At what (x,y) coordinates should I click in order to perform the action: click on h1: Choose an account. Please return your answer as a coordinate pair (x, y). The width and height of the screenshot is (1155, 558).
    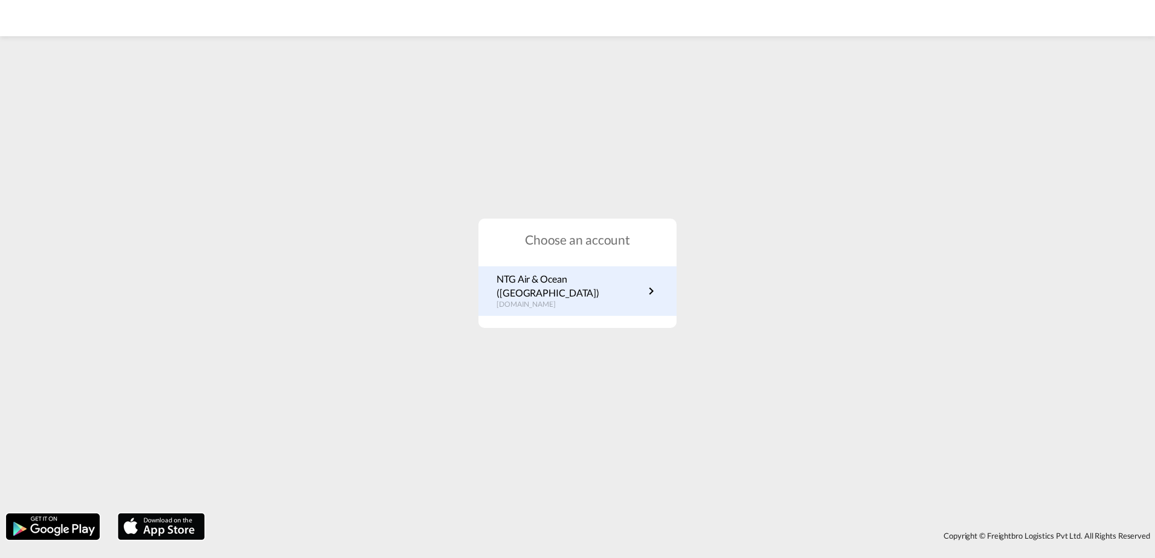
    Looking at the image, I should click on (578, 239).